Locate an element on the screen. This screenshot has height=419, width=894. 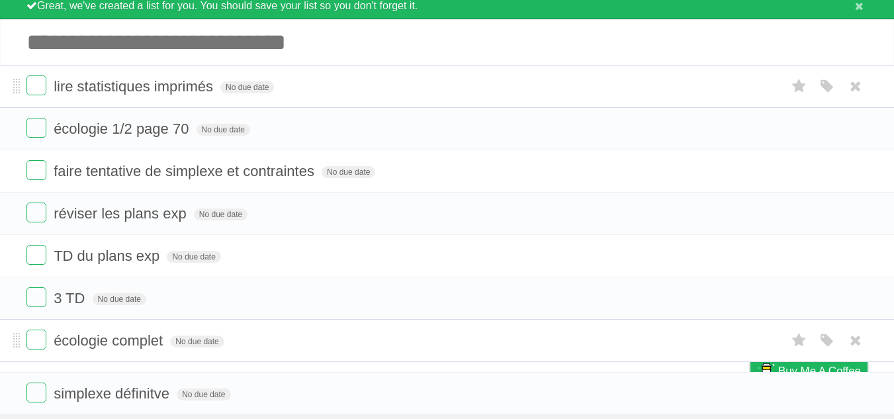
span: écologie complet is located at coordinates (110, 340).